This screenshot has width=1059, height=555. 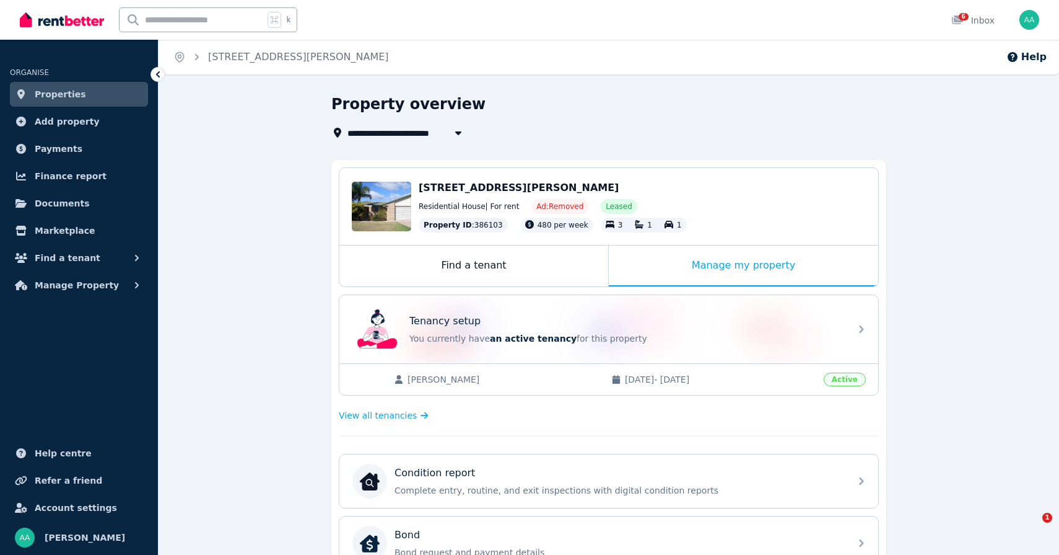 I want to click on a: Account settings, so click(x=79, y=507).